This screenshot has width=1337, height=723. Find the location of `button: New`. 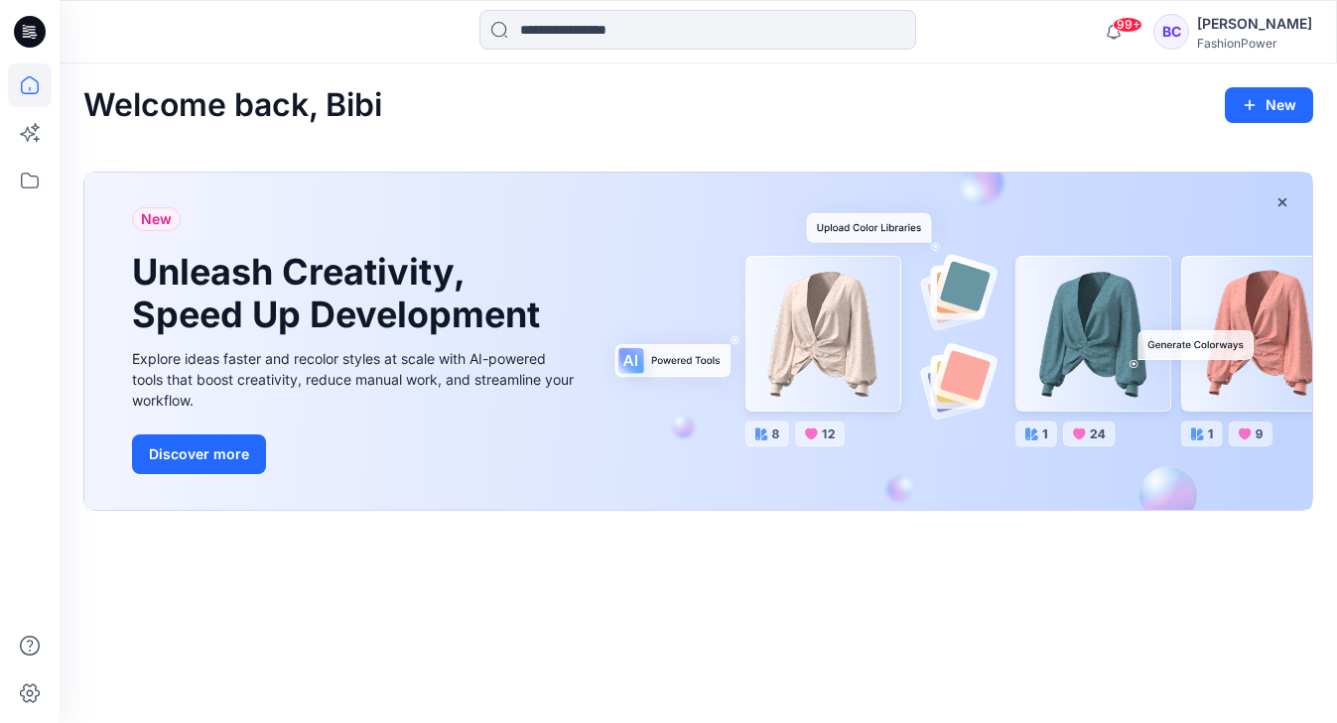

button: New is located at coordinates (1268, 105).